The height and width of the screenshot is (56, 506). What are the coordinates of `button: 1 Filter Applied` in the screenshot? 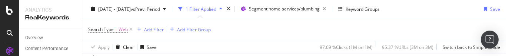 It's located at (200, 9).